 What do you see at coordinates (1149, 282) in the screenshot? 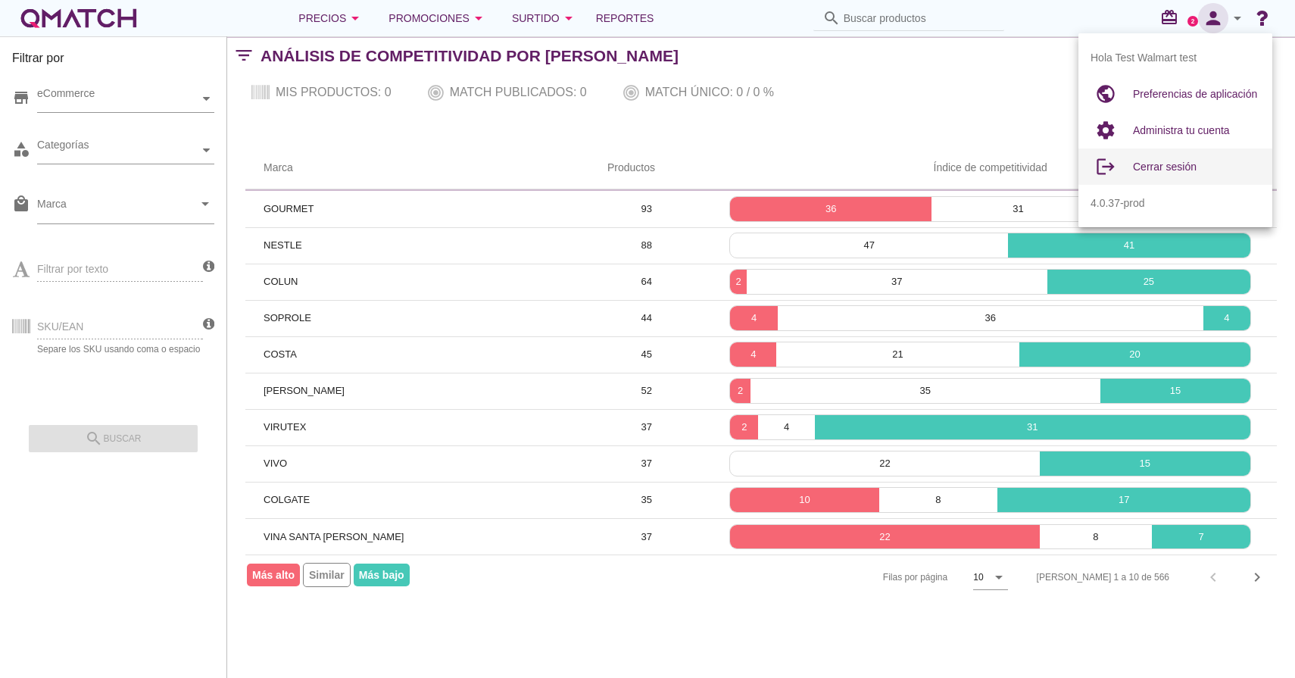
I see `p: 25` at bounding box center [1149, 282].